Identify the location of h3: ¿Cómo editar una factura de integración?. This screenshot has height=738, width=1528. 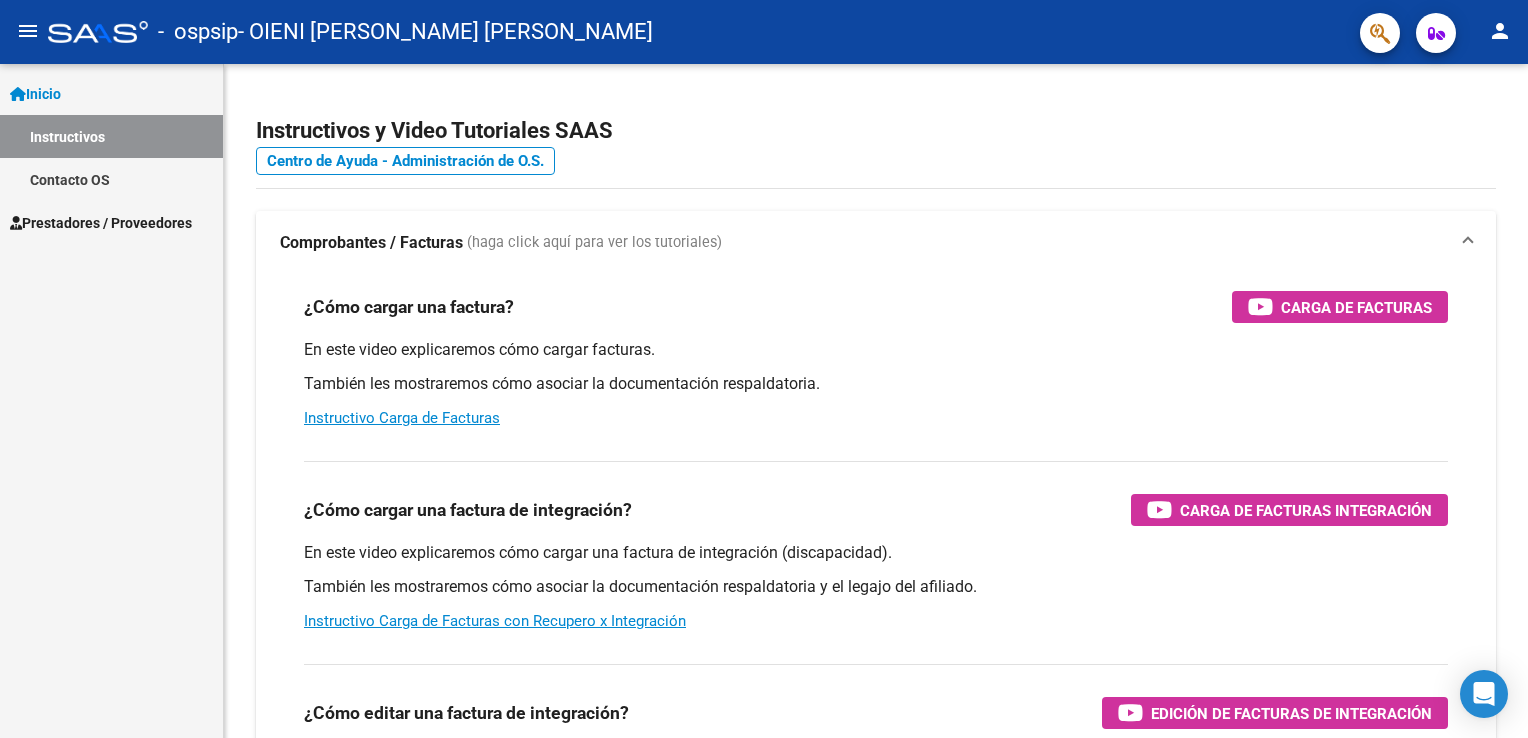
(466, 713).